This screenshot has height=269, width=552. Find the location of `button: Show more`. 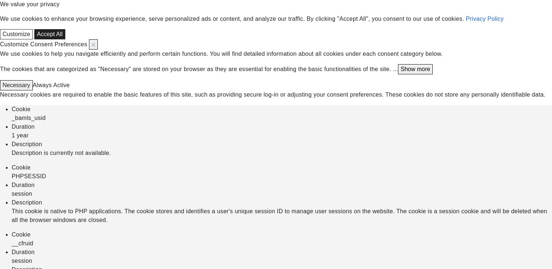

button: Show more is located at coordinates (415, 69).